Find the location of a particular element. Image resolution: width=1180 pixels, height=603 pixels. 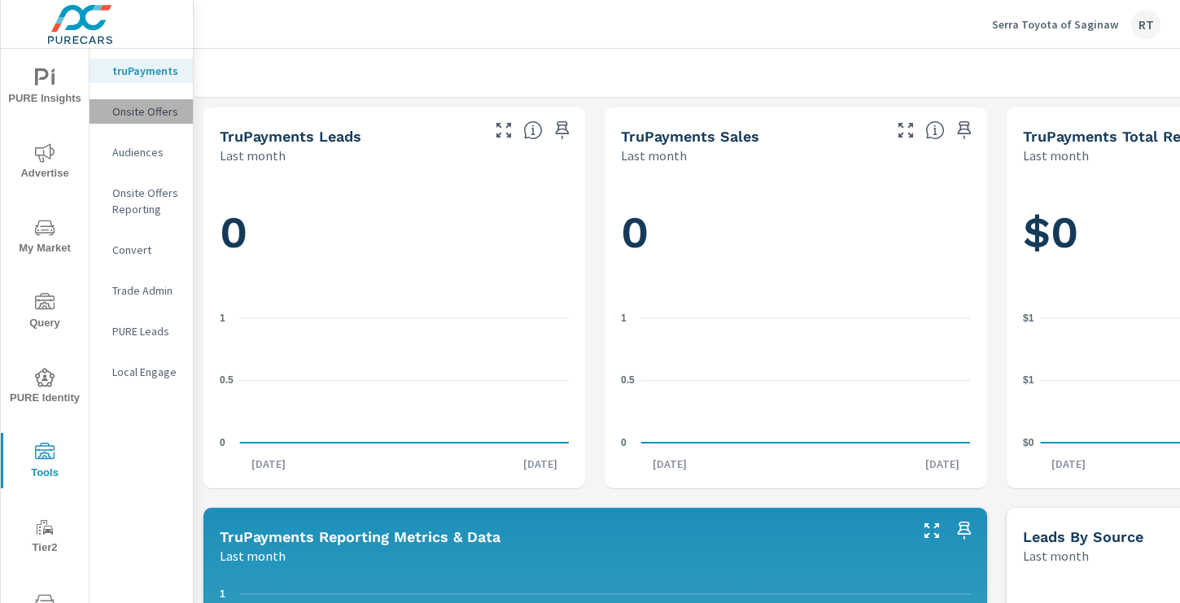

span: Tools is located at coordinates (45, 462).